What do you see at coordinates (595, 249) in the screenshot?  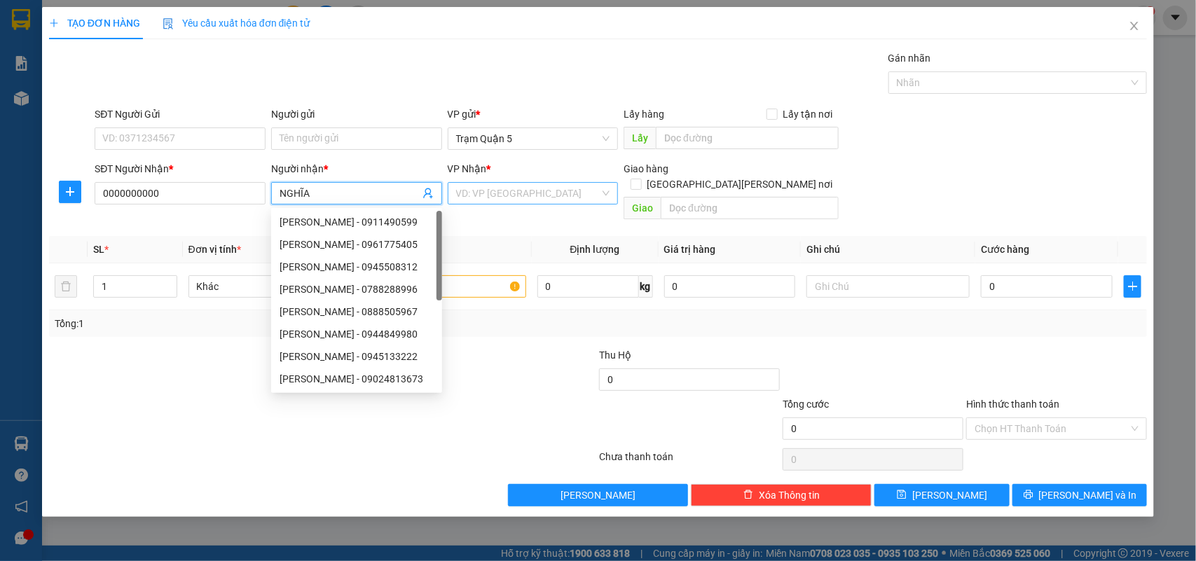 I see `span: Định lượng` at bounding box center [595, 249].